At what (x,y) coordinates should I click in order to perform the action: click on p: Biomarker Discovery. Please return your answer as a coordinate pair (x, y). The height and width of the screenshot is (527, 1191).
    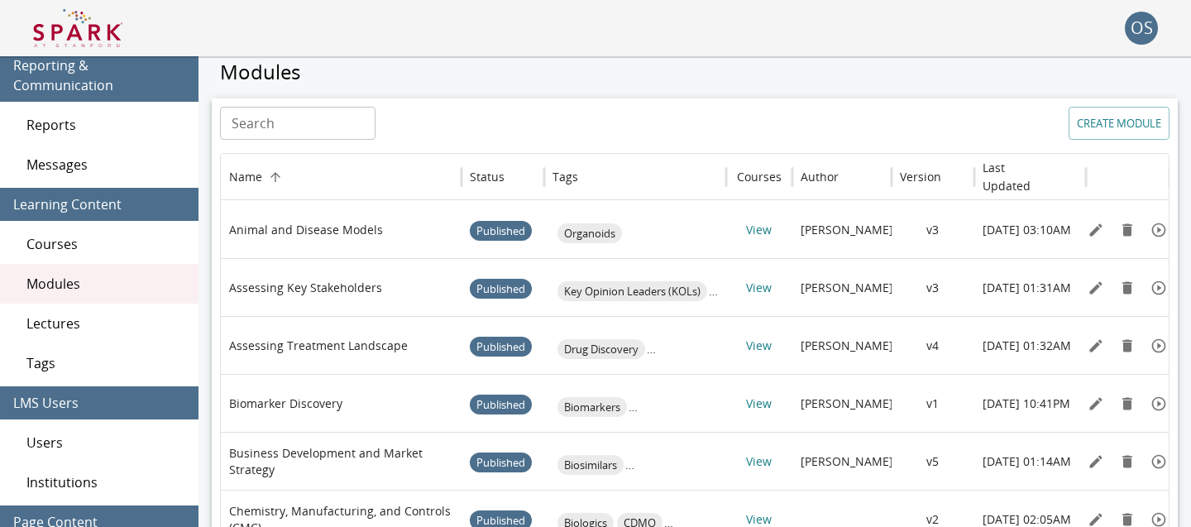
    Looking at the image, I should click on (285, 404).